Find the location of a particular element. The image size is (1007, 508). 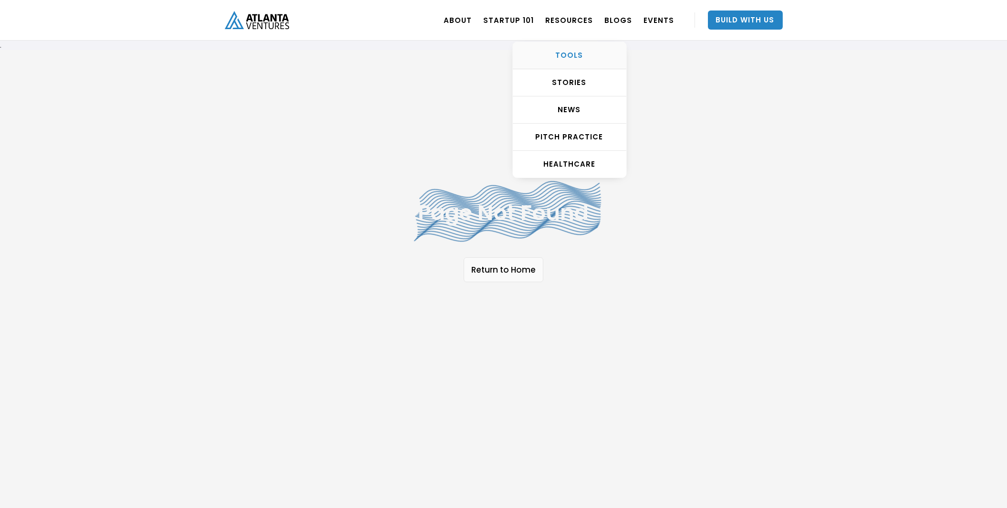

a: BLOGS is located at coordinates (619, 20).